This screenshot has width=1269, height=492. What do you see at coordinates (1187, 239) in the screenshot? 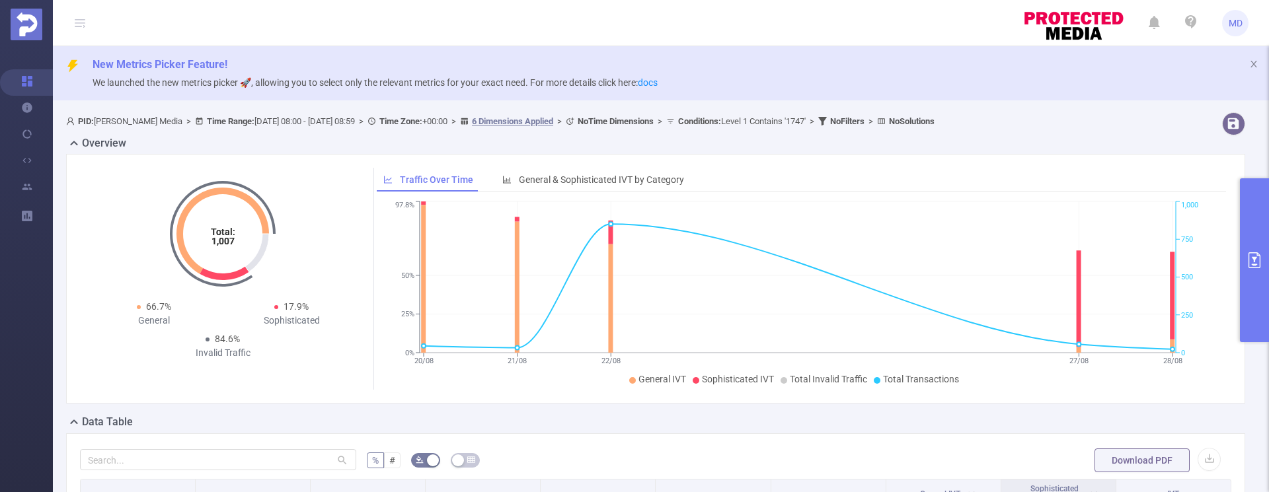
I see `tspan: 750` at bounding box center [1187, 239].